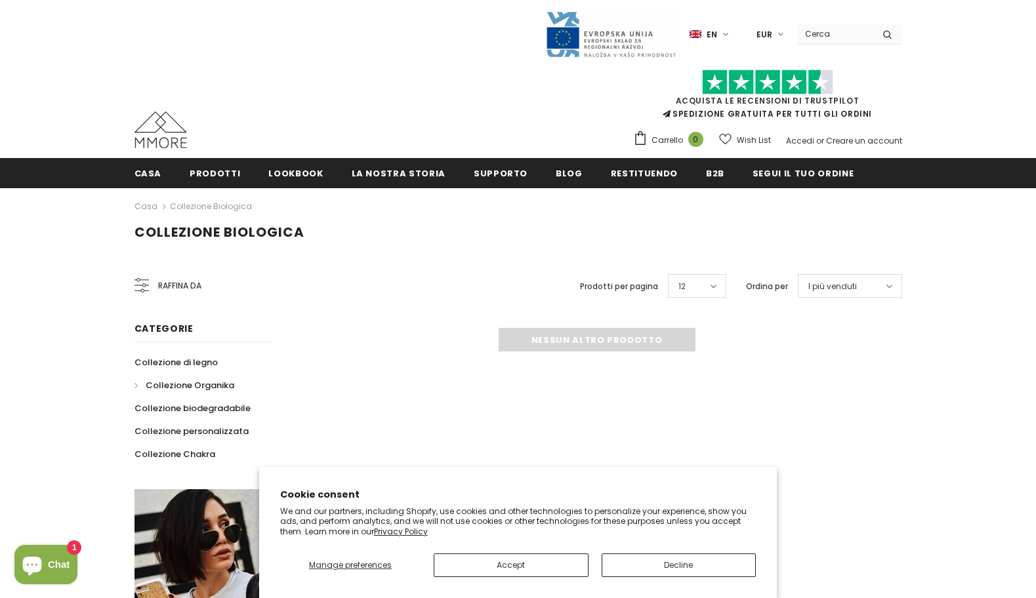  What do you see at coordinates (834, 33) in the screenshot?
I see `input: Search Site` at bounding box center [834, 33].